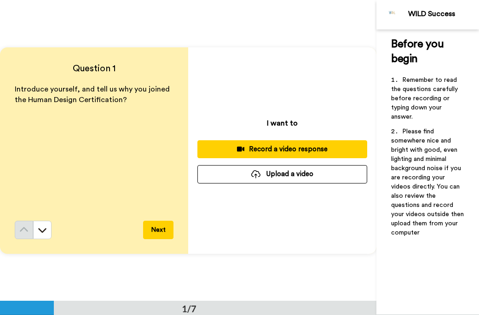 The width and height of the screenshot is (479, 315). I want to click on button: Upload a video, so click(282, 174).